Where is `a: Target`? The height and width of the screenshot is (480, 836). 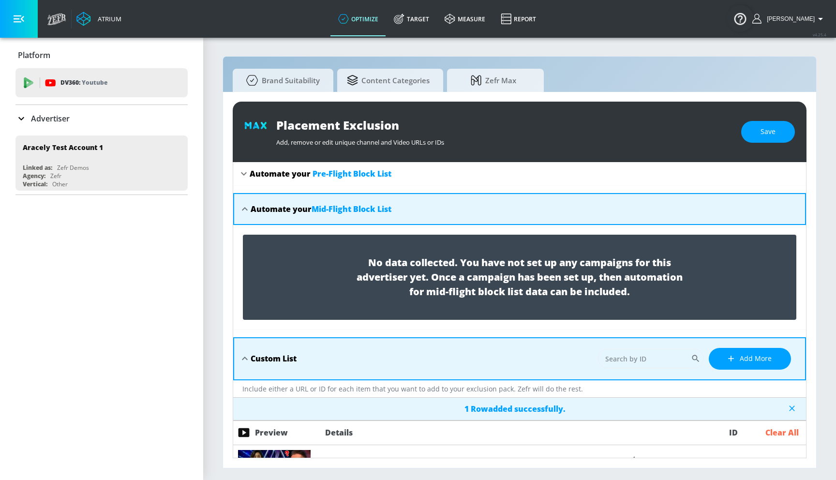
a: Target is located at coordinates (411, 19).